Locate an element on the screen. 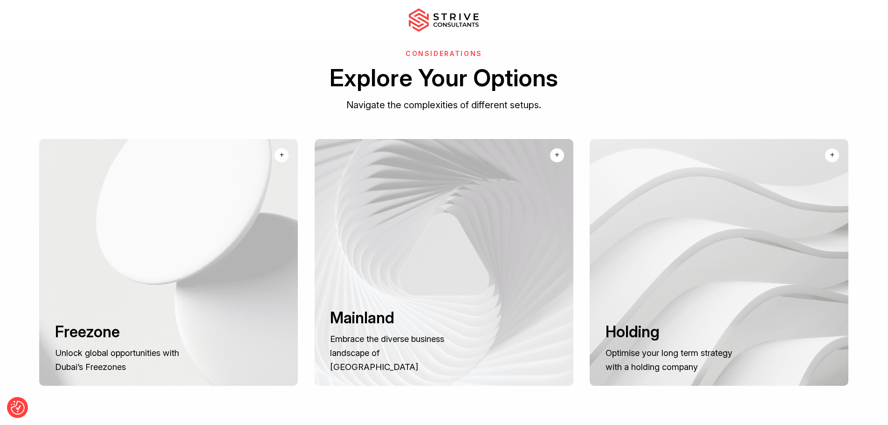  p: Navigate the complexities of different setups. is located at coordinates (444, 105).